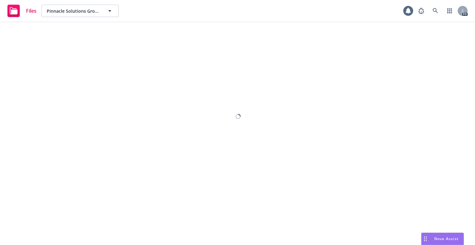 Image resolution: width=475 pixels, height=245 pixels. What do you see at coordinates (422, 11) in the screenshot?
I see `a: Report a Bug` at bounding box center [422, 11].